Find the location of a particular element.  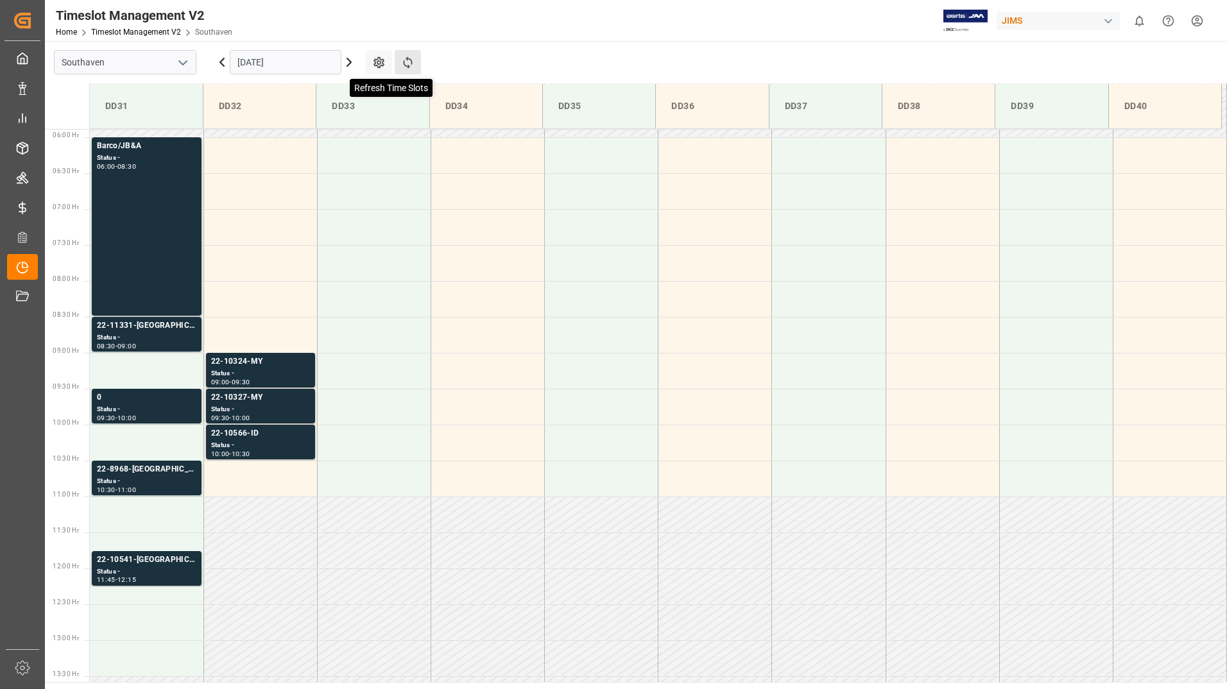

div: 11:00 is located at coordinates (126, 490).